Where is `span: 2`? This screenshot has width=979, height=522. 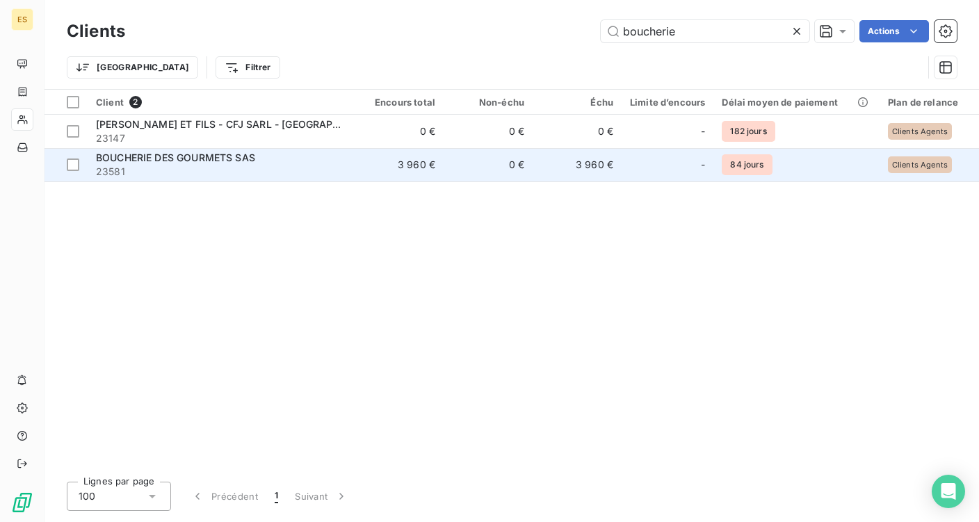 span: 2 is located at coordinates (136, 102).